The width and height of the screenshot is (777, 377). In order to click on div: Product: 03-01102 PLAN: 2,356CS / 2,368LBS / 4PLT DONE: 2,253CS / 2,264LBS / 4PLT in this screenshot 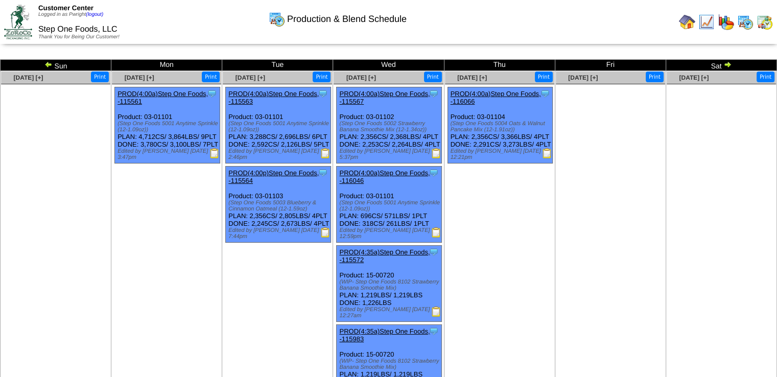, I will do `click(389, 125)`.